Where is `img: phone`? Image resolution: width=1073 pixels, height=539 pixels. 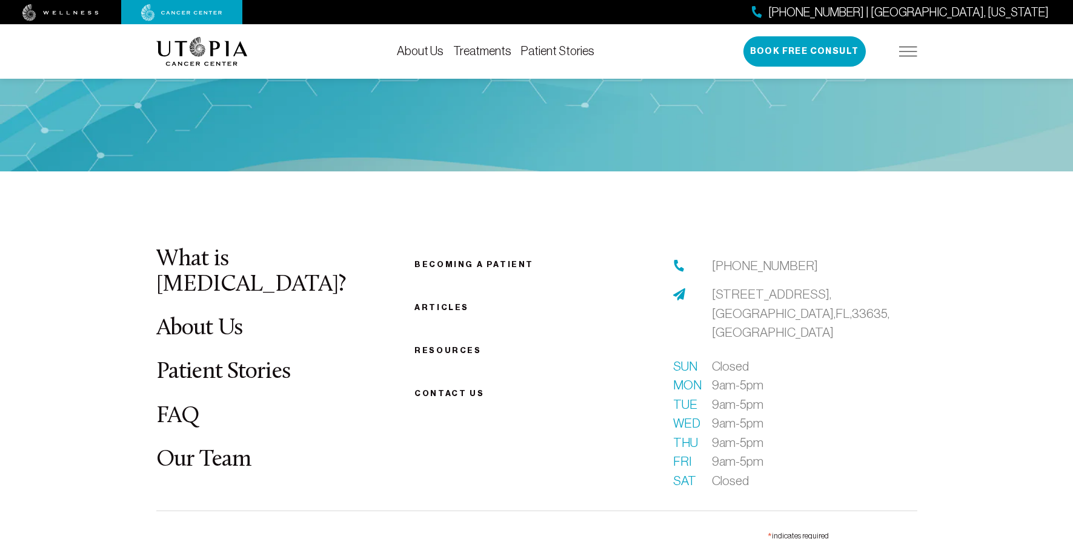 img: phone is located at coordinates (679, 266).